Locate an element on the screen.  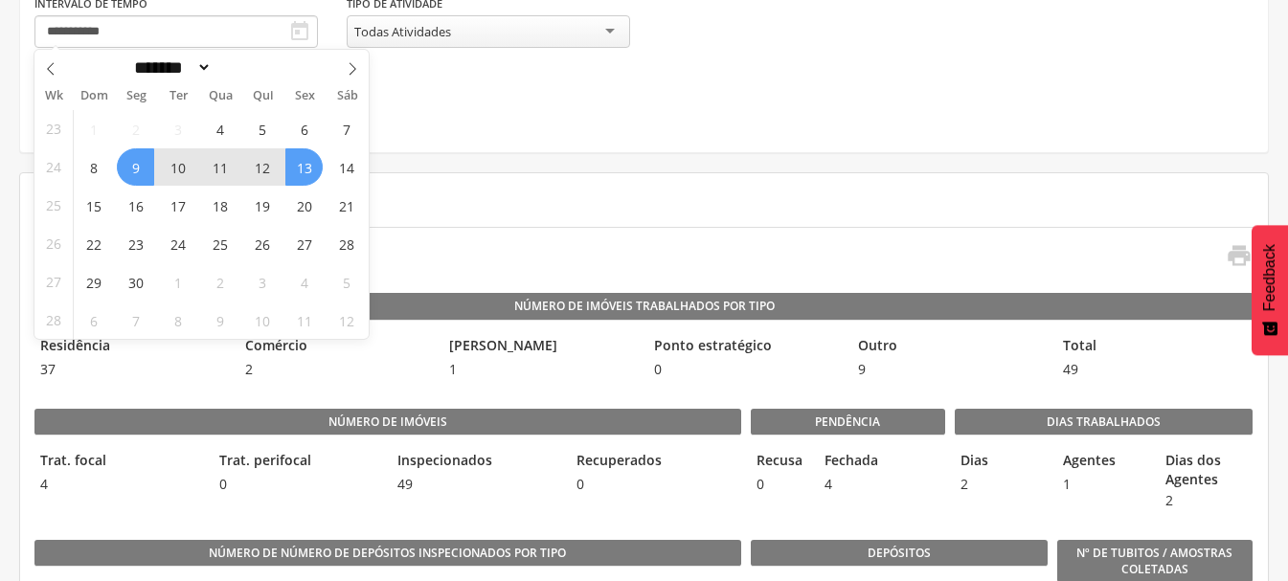
legend: Residência is located at coordinates (132, 347).